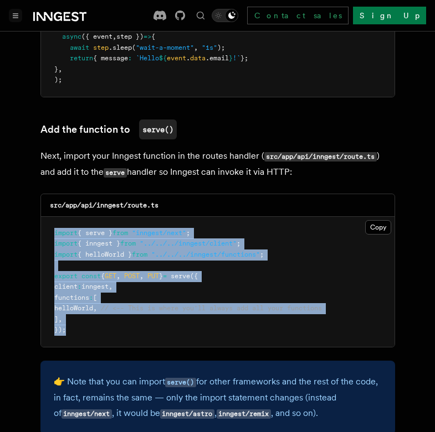  I want to click on span: PUT, so click(153, 276).